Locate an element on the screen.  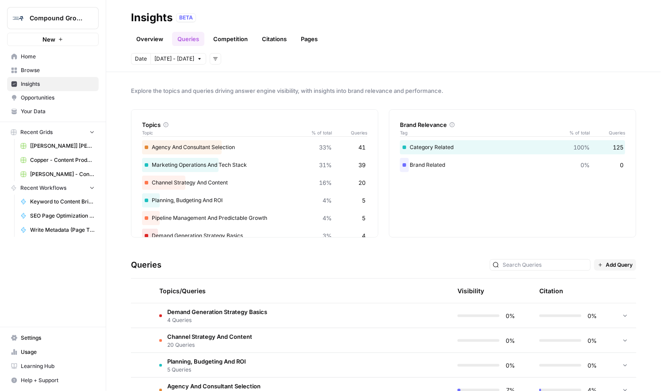
a: Usage is located at coordinates (53, 352).